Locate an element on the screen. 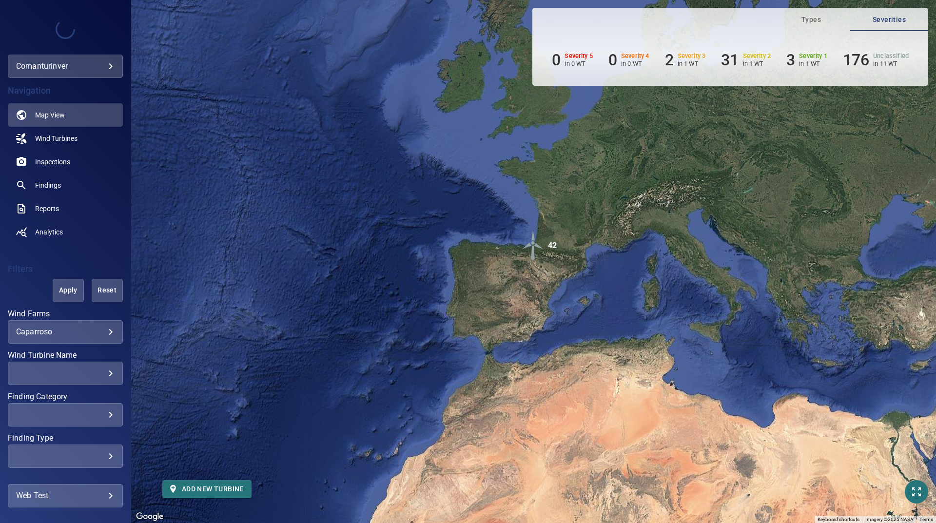 The image size is (936, 523). span: Map View is located at coordinates (50, 115).